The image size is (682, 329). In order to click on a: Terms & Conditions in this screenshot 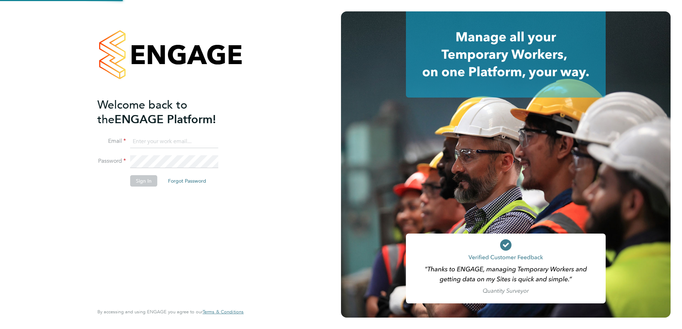, I will do `click(223, 312)`.